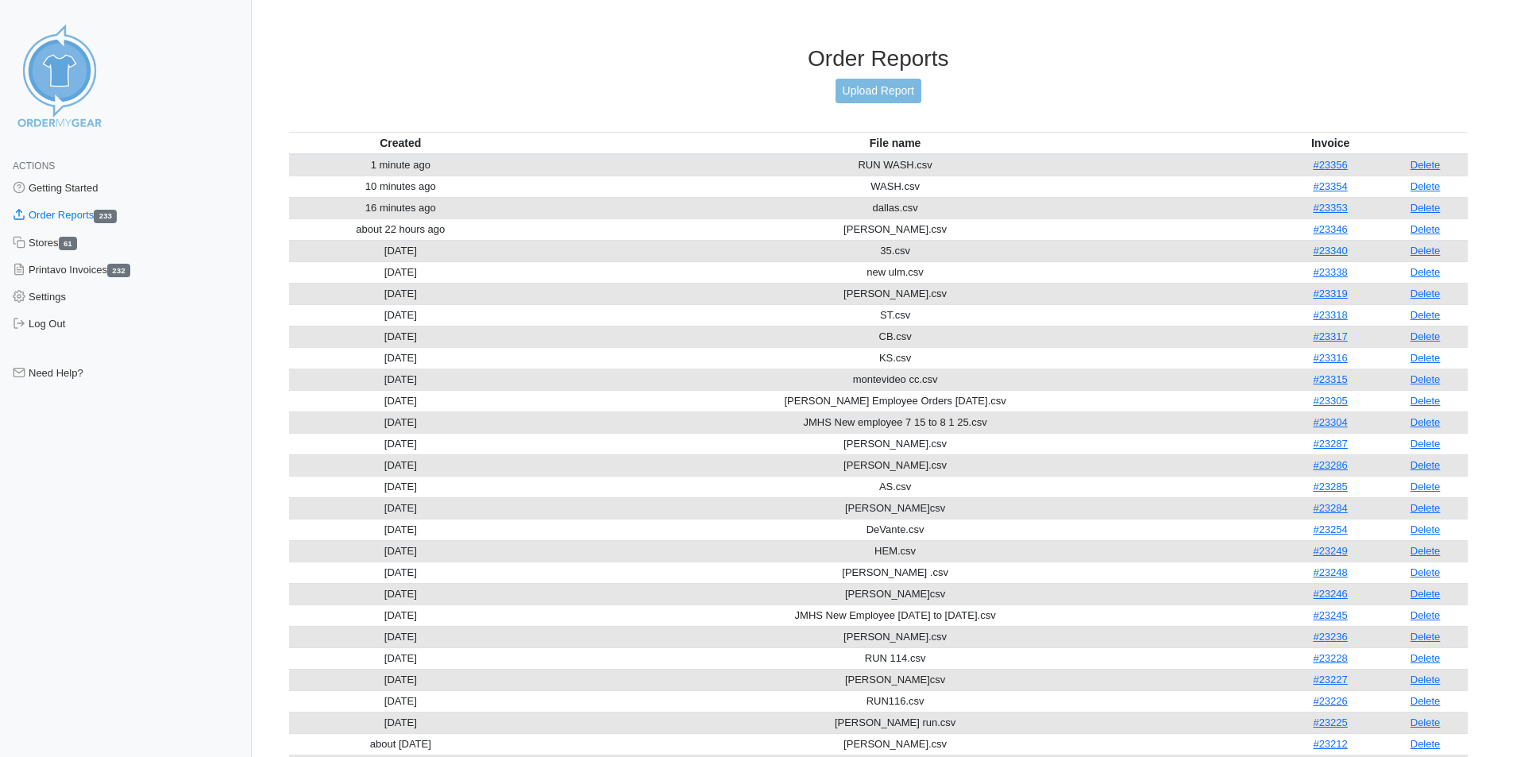 The height and width of the screenshot is (757, 1513). What do you see at coordinates (895, 165) in the screenshot?
I see `td: RUN WASH.csv` at bounding box center [895, 165].